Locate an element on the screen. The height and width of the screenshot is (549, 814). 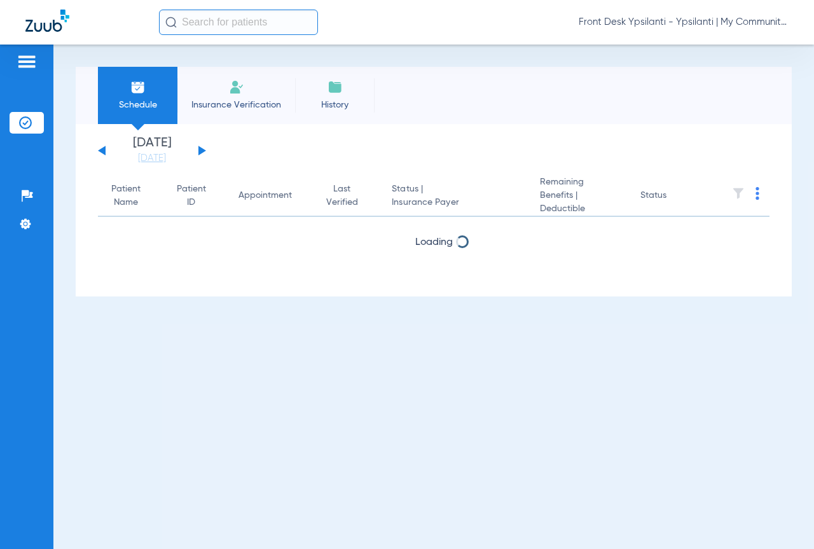
img: Schedule is located at coordinates (138, 87).